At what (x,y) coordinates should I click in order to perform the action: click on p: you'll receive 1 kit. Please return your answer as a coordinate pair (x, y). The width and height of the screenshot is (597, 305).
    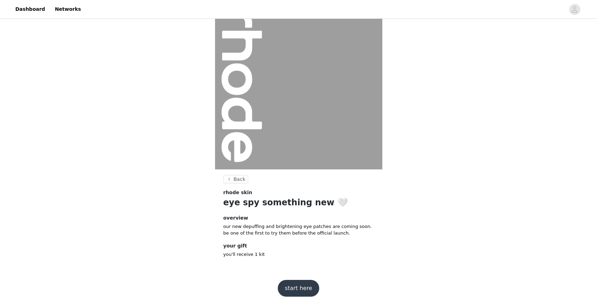
    Looking at the image, I should click on (299, 254).